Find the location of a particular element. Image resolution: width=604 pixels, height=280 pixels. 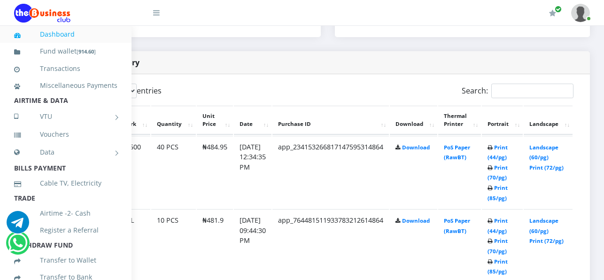

a: Vouchers is located at coordinates (66, 134).